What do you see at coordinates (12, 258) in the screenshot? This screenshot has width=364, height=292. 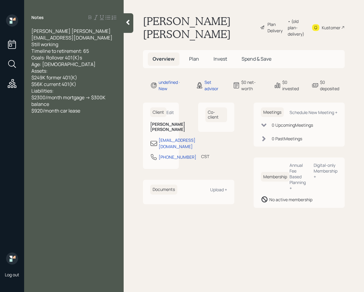 I see `img: retirable_logo.png` at bounding box center [12, 258].